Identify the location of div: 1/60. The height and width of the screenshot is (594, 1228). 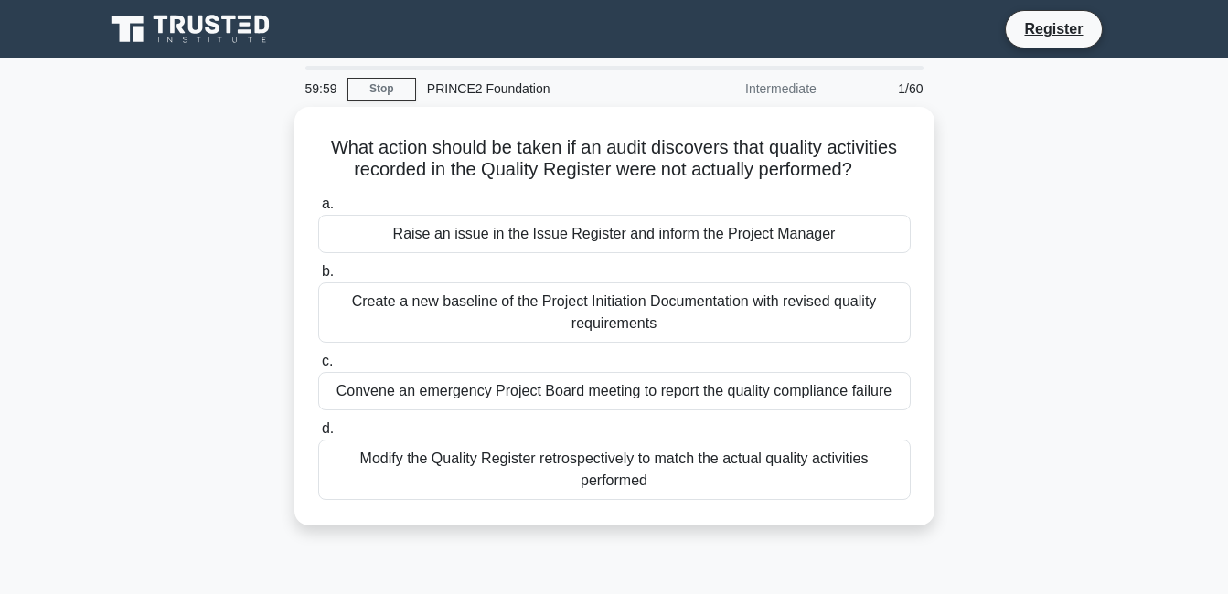
(880, 89).